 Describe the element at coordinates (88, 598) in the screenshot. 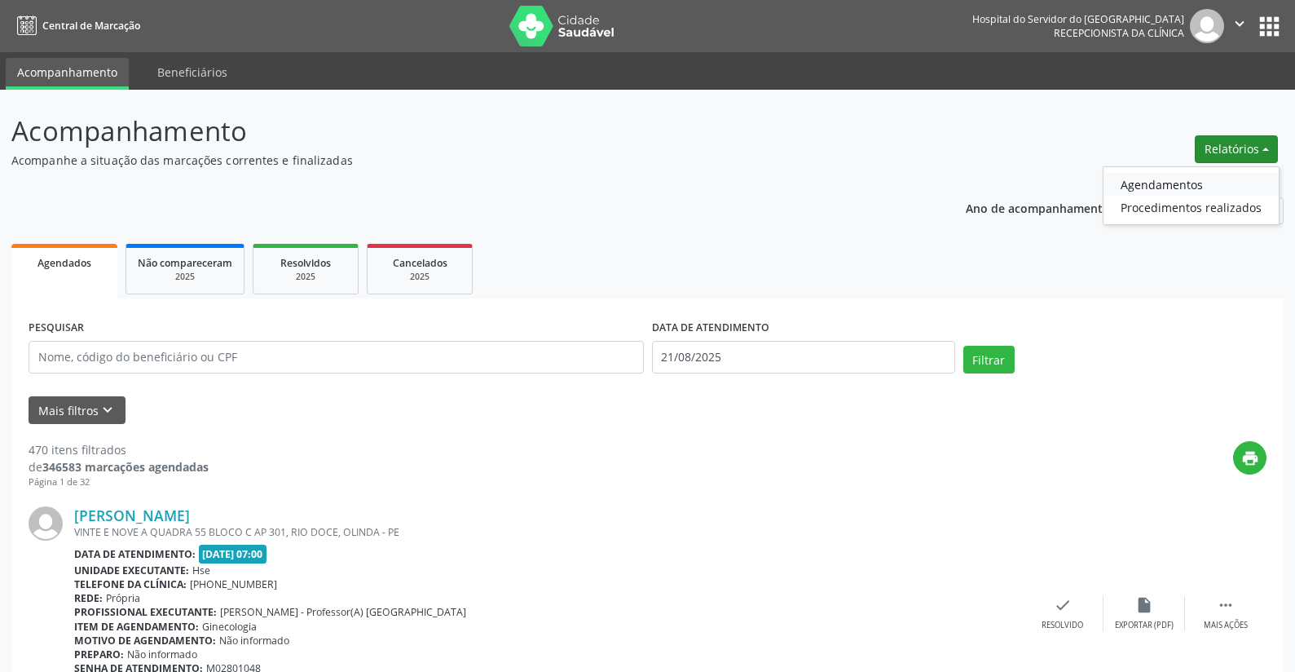

I see `b: Rede:` at that location.